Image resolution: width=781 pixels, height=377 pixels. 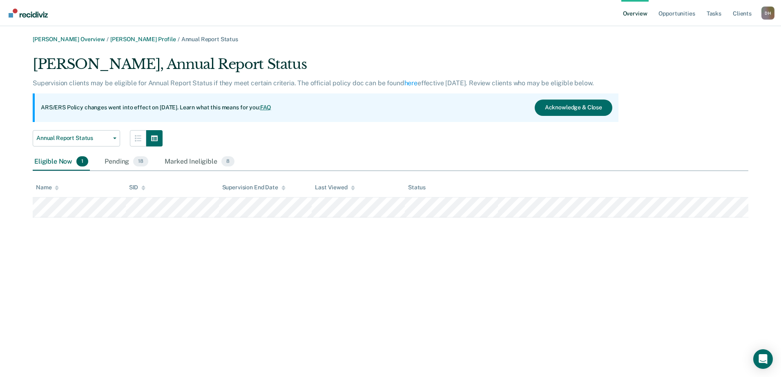 What do you see at coordinates (763, 360) in the screenshot?
I see `div: Open Intercom Messenger` at bounding box center [763, 360].